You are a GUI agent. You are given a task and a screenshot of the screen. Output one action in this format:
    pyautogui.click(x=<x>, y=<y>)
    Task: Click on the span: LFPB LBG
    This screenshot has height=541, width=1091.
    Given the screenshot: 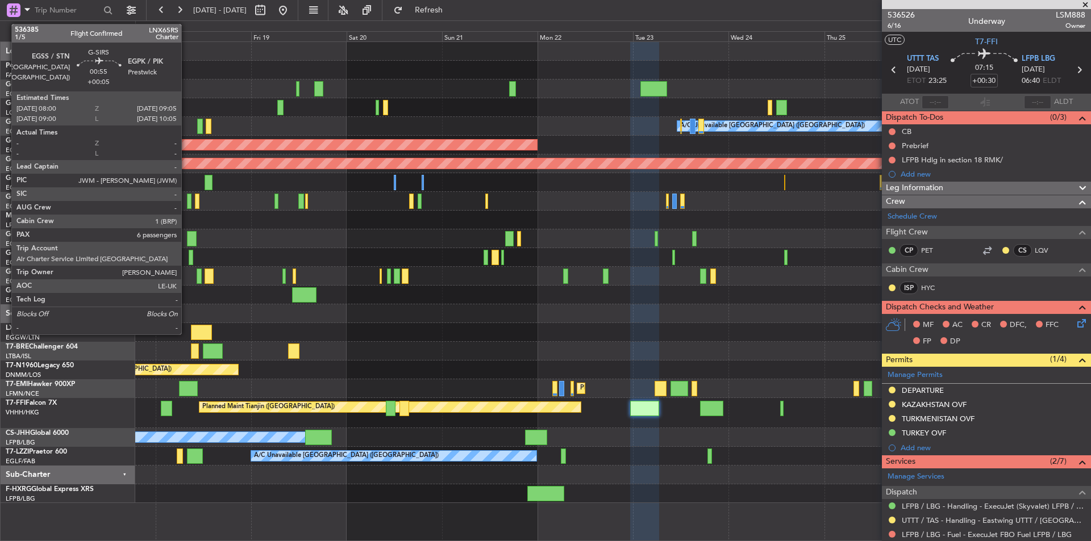 What is the action you would take?
    pyautogui.click(x=1038, y=59)
    